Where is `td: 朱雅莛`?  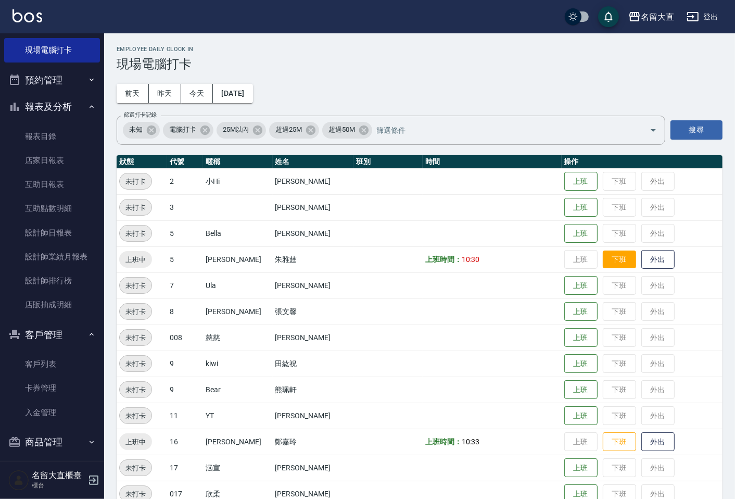
td: 朱雅莛 is located at coordinates (313, 259).